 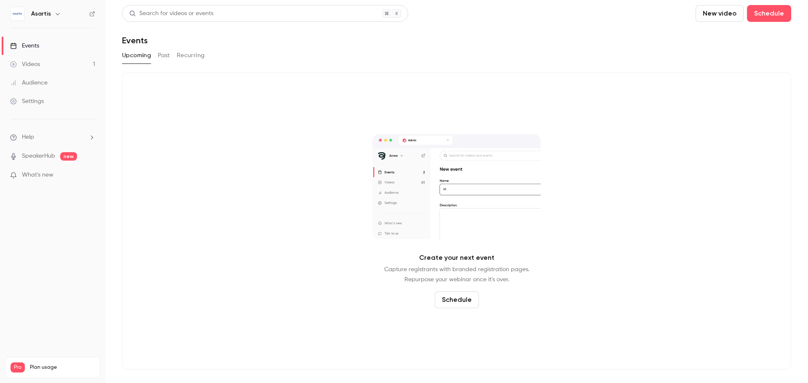 What do you see at coordinates (25, 64) in the screenshot?
I see `div: Videos` at bounding box center [25, 64].